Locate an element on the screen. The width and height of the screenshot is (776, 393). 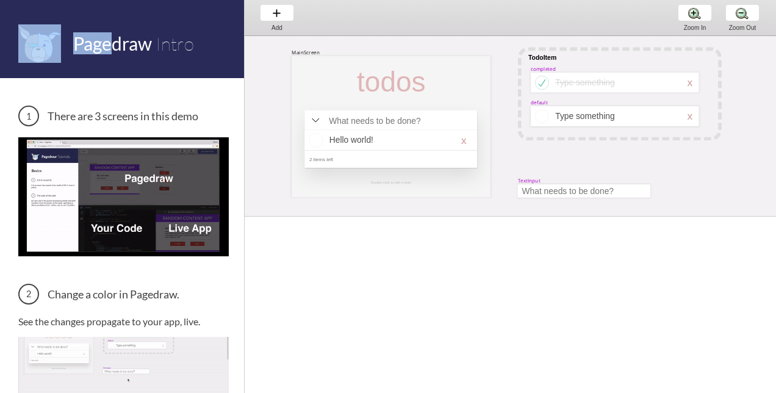
p: See the changes propagate to your app, live. is located at coordinates (123, 321).